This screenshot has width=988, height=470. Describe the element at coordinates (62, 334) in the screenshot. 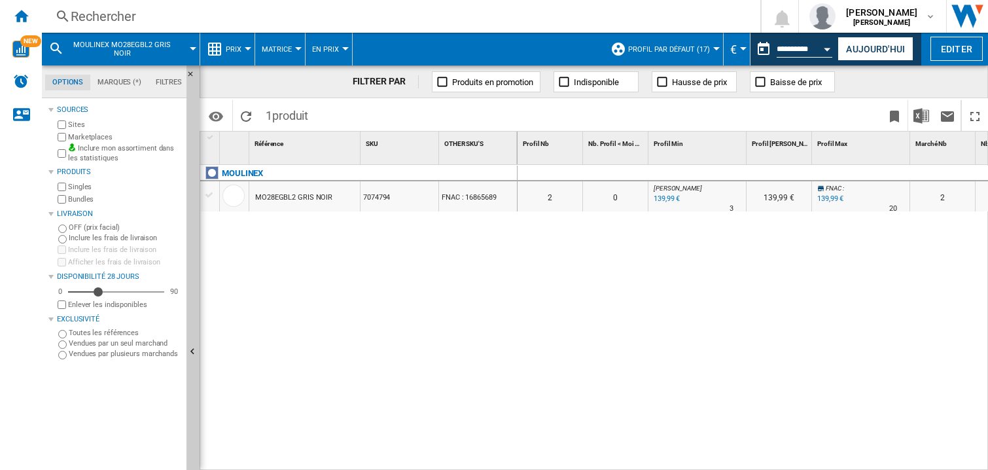

I see `input: Toutes les références` at that location.